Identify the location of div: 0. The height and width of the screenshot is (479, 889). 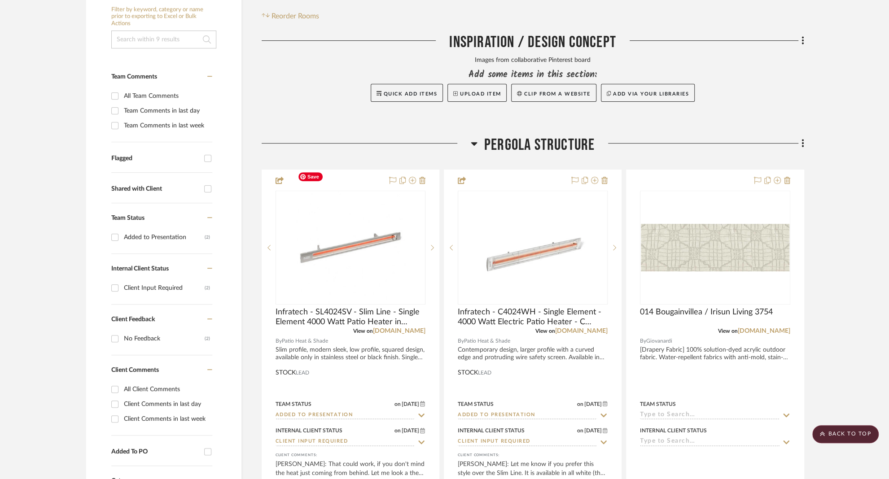
(350, 248).